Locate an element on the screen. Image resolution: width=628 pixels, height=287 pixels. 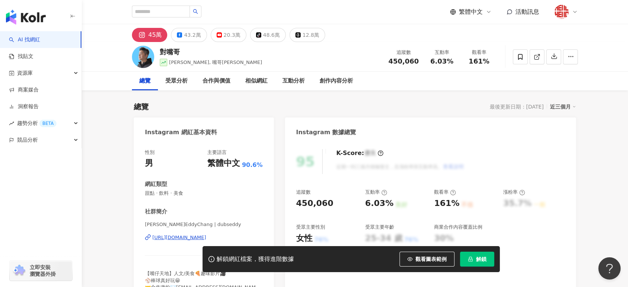
div: 48.6萬 is located at coordinates (271, 35).